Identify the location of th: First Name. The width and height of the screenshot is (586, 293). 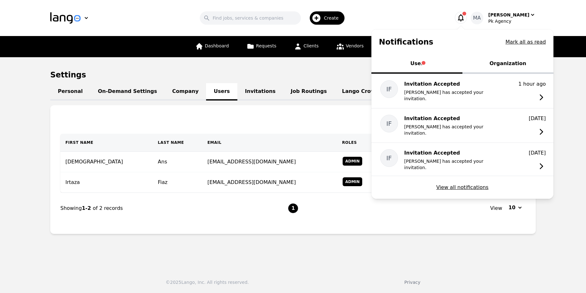
(107, 143).